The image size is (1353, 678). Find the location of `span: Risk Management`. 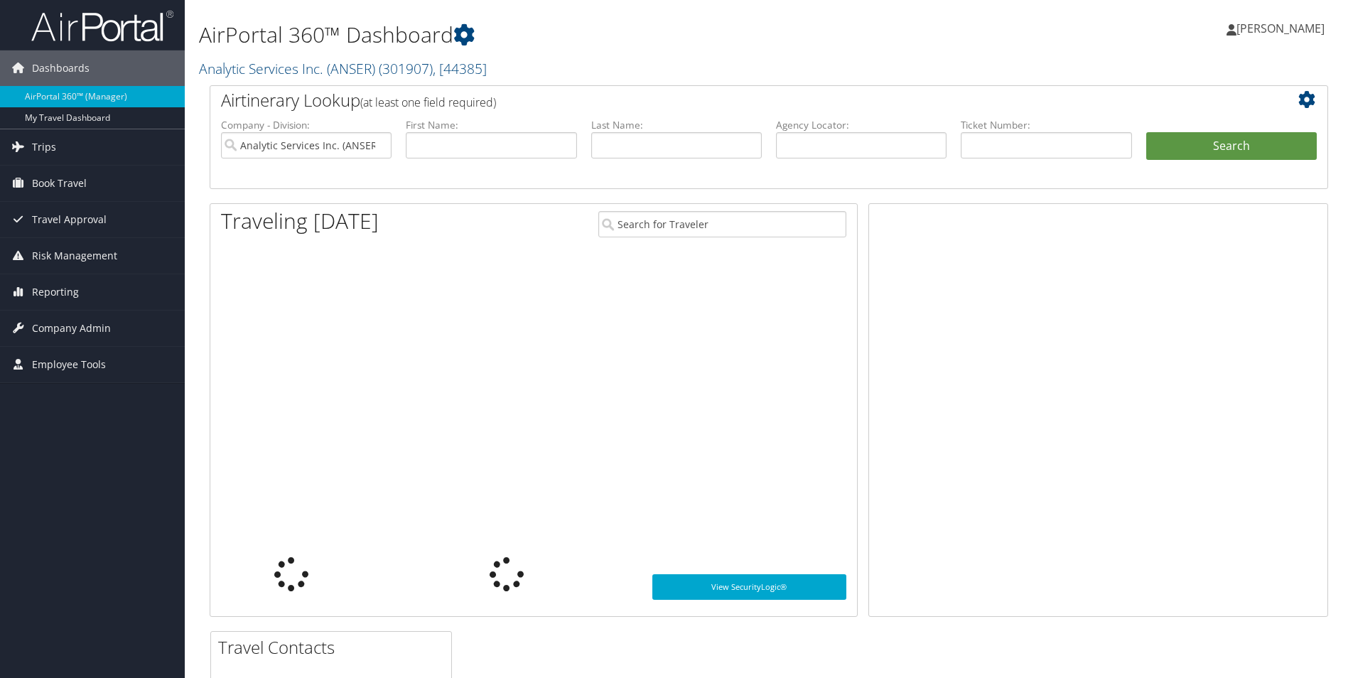

span: Risk Management is located at coordinates (75, 256).